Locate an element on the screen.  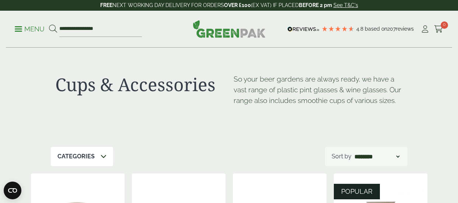
span: 0 is located at coordinates (444, 25).